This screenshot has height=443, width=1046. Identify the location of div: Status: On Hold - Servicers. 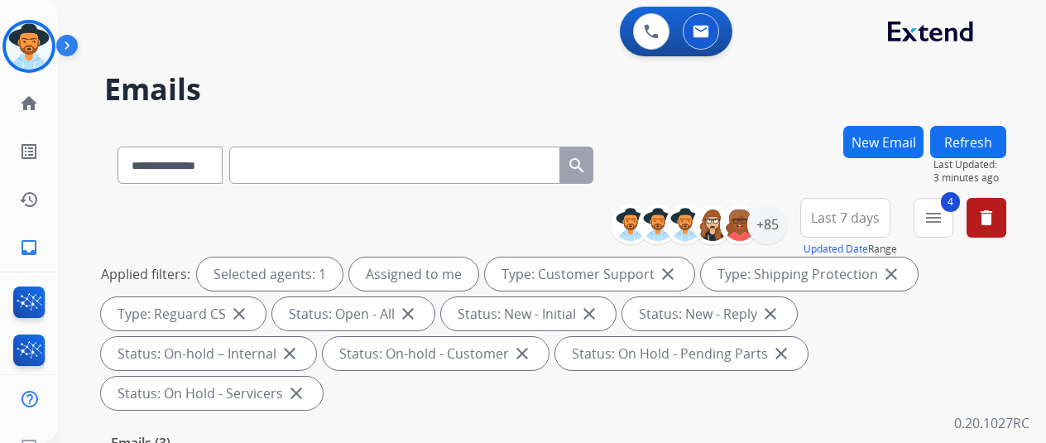
(212, 393).